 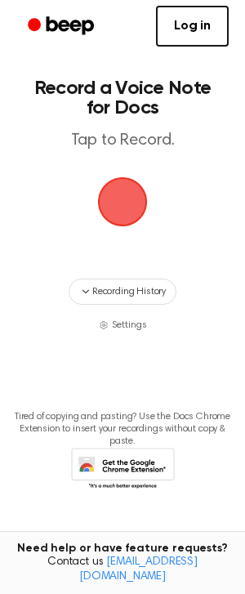 What do you see at coordinates (129, 325) in the screenshot?
I see `span: Settings` at bounding box center [129, 325].